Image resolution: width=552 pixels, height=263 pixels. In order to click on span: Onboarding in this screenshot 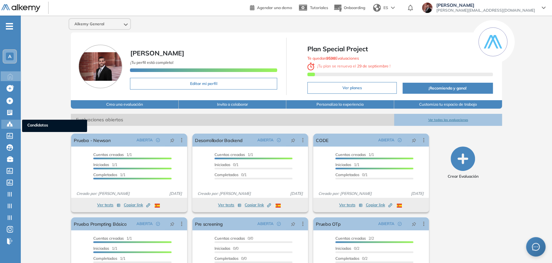, I will do `click(354, 7)`.